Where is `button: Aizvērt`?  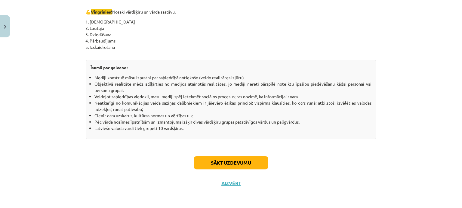 button: Aizvērt is located at coordinates (231, 183).